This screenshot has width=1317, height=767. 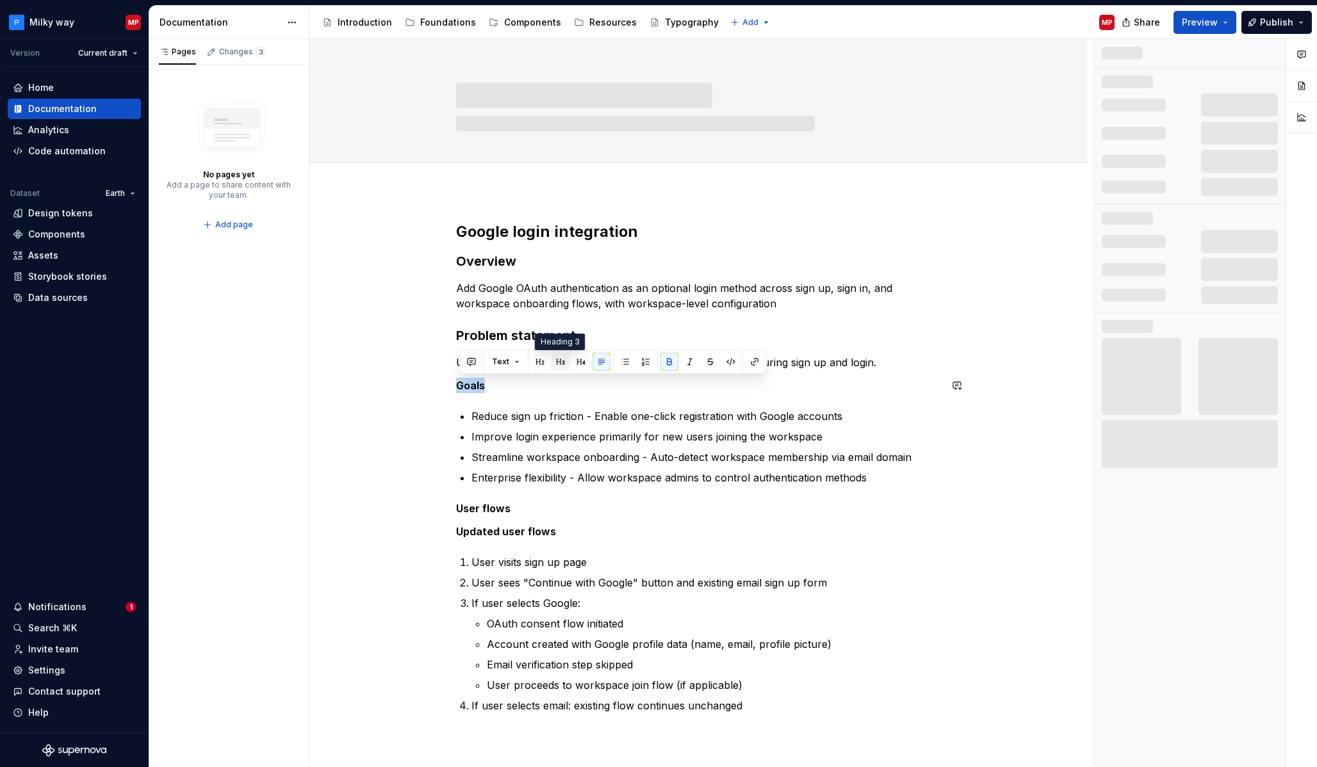 I want to click on button: Search ⌘K, so click(x=74, y=628).